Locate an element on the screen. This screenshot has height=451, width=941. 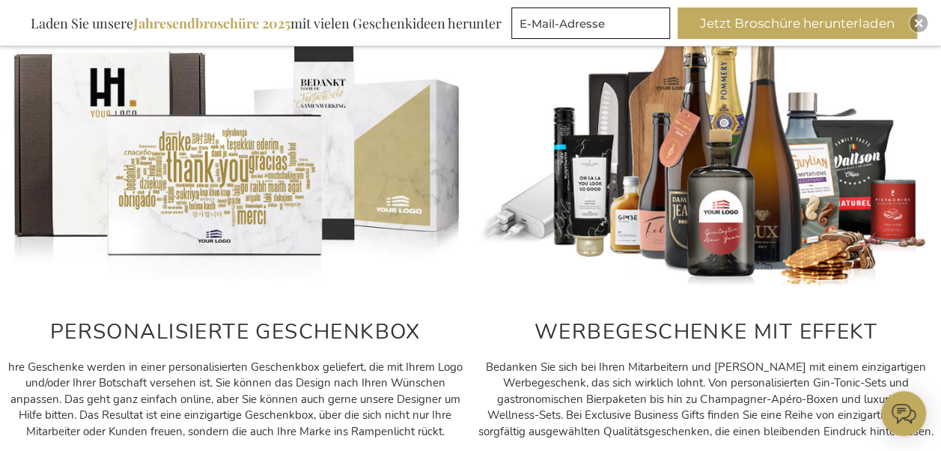
div: Laden Sie unsere mit vielen Geschenkideen herunter is located at coordinates (266, 23).